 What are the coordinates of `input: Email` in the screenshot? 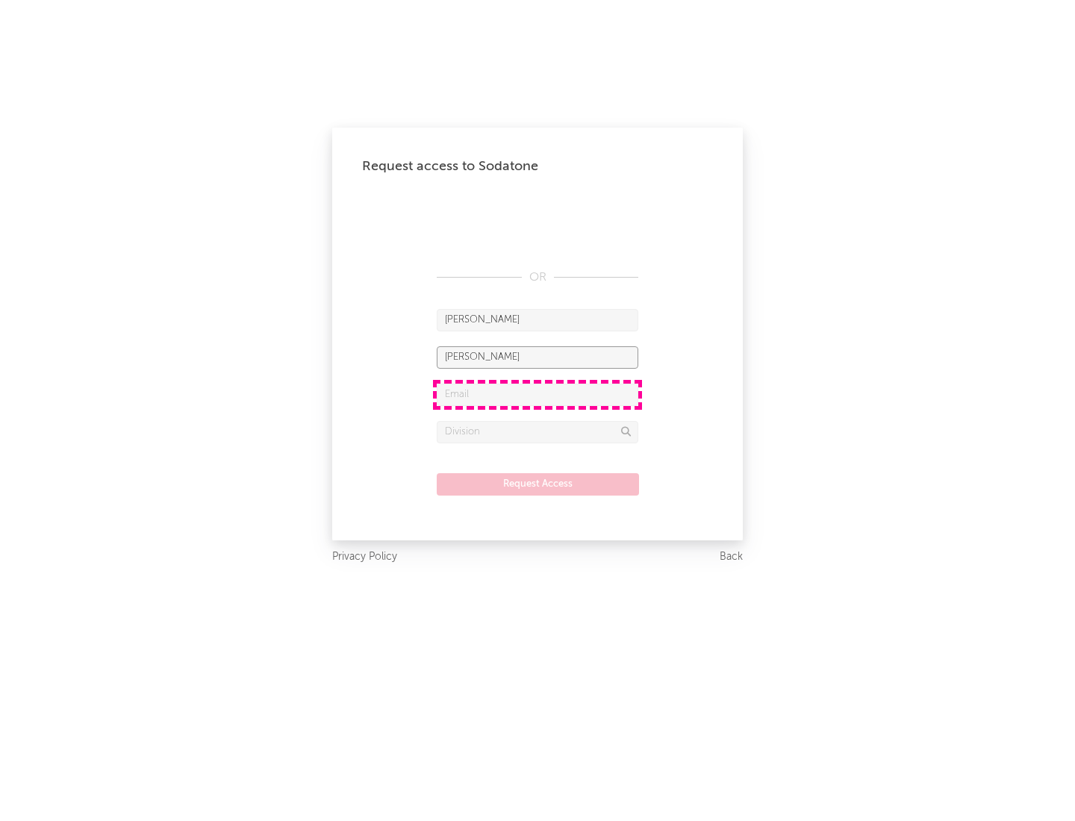 It's located at (538, 395).